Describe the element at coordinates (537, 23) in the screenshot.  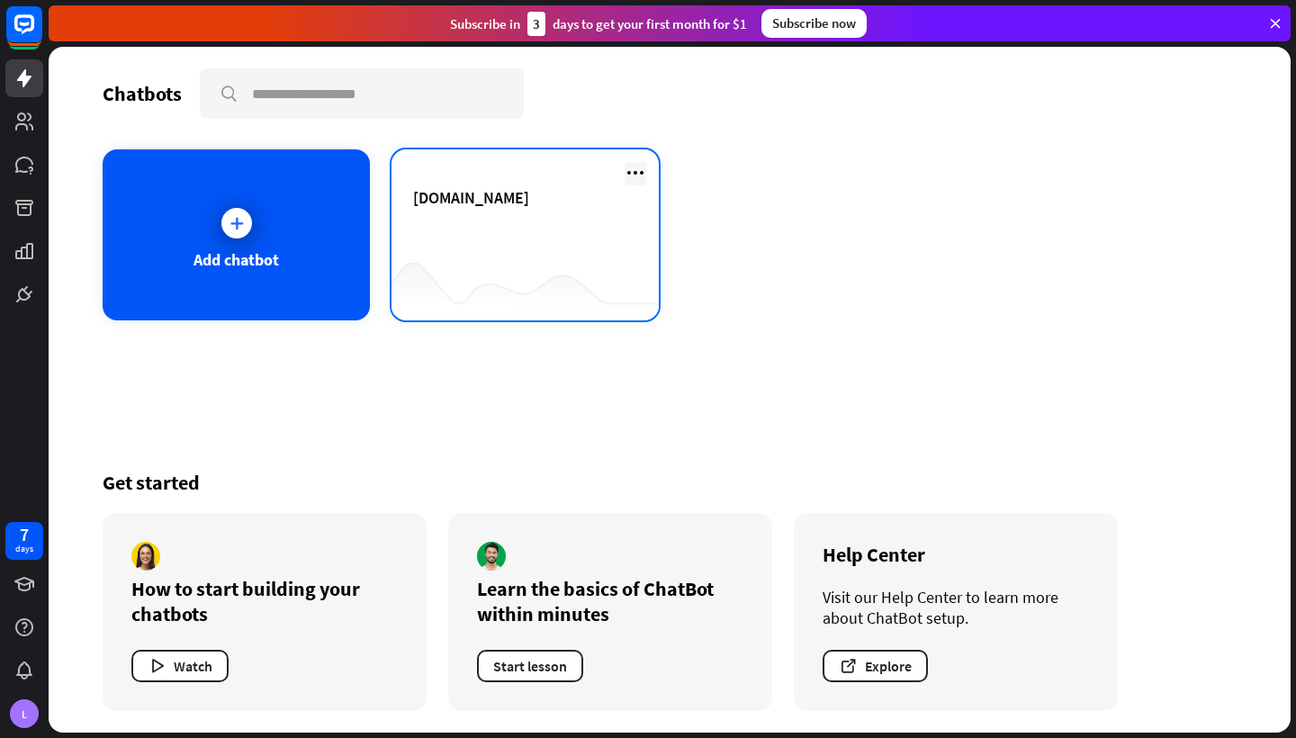
I see `div: 3` at that location.